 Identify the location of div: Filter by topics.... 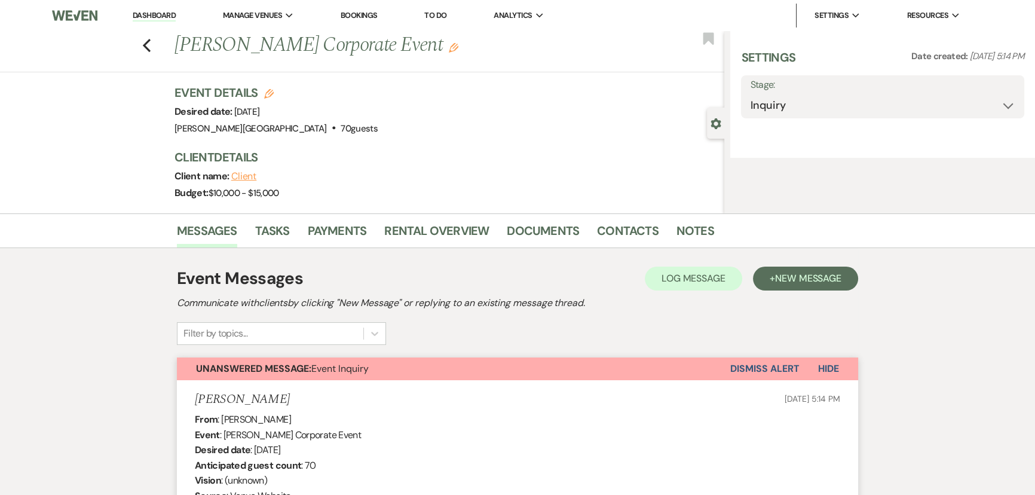
(215, 333).